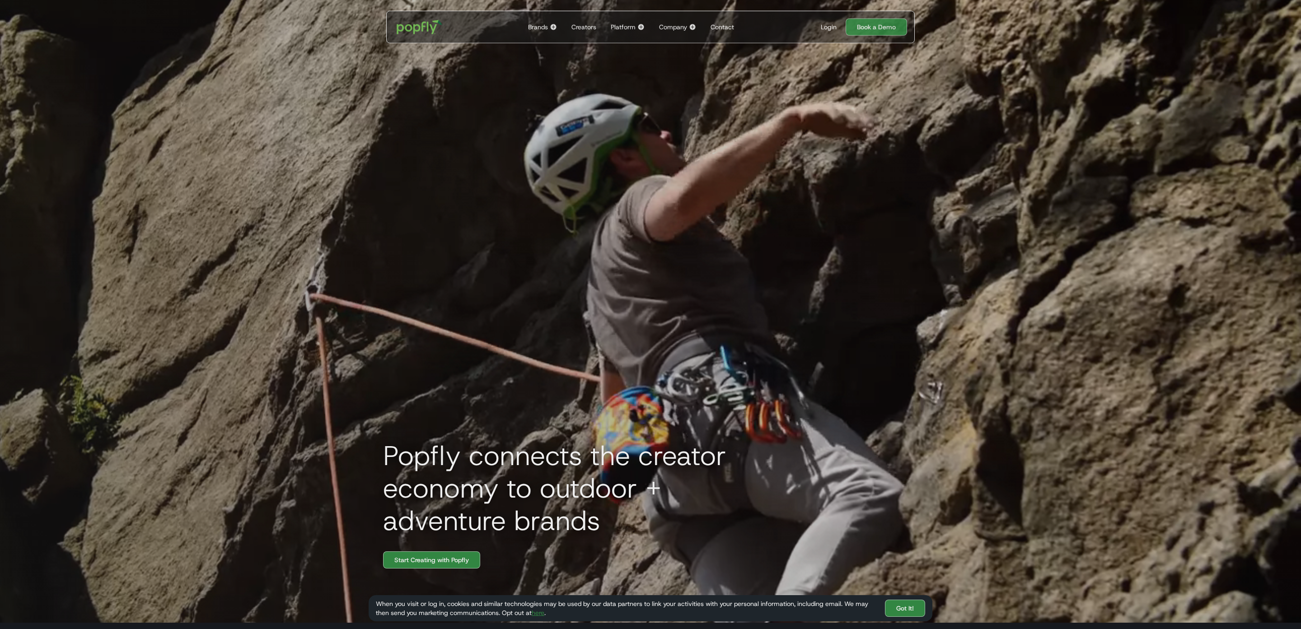  I want to click on div: Company, so click(673, 27).